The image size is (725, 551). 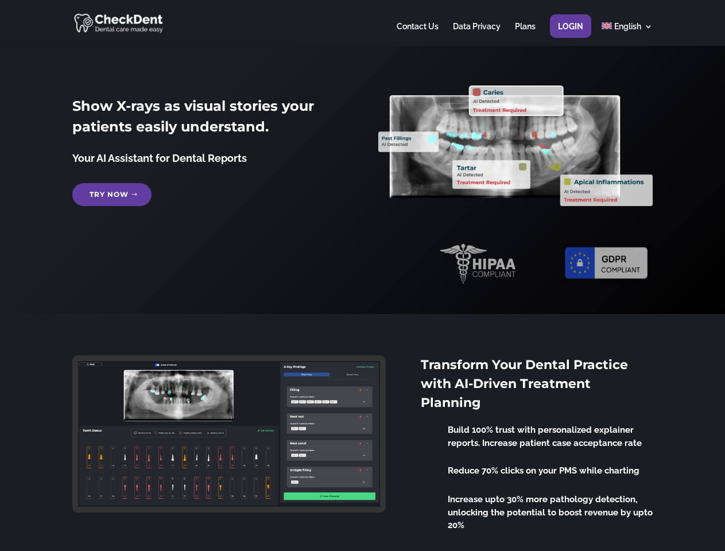 What do you see at coordinates (477, 33) in the screenshot?
I see `a: Data Privacy` at bounding box center [477, 33].